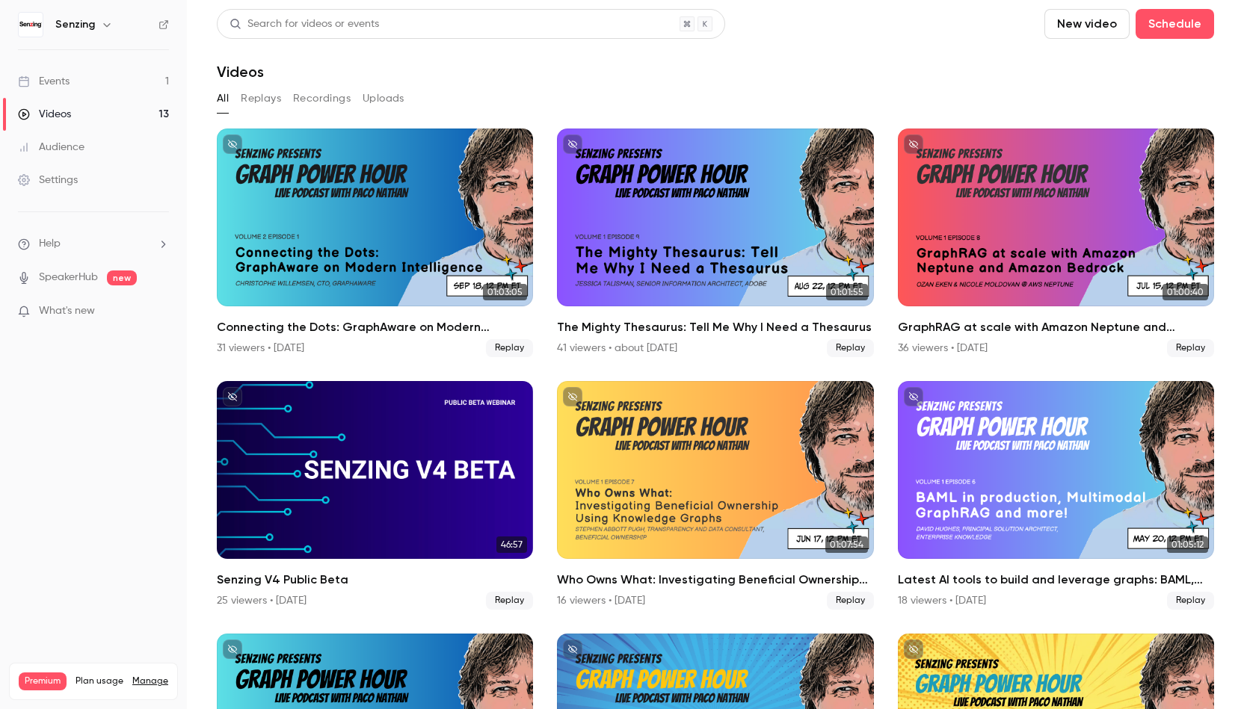 Image resolution: width=1244 pixels, height=709 pixels. Describe the element at coordinates (304, 24) in the screenshot. I see `div: Search for videos or events` at that location.